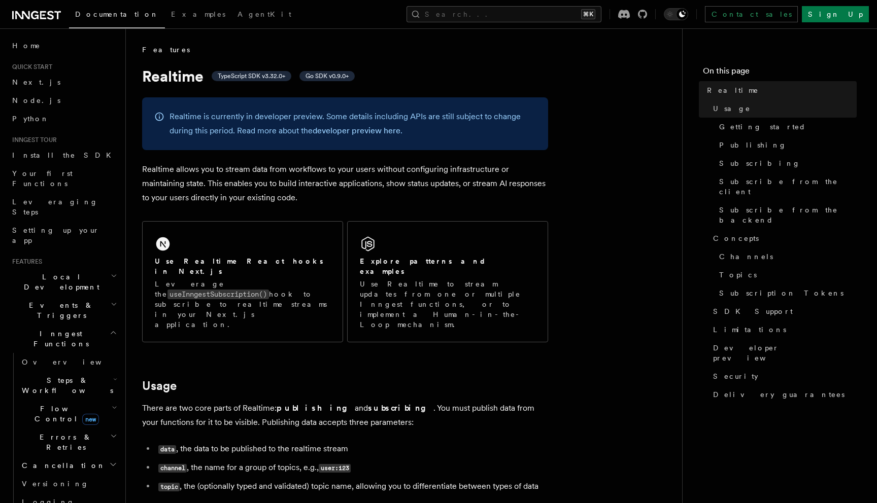  I want to click on span: Security, so click(735, 377).